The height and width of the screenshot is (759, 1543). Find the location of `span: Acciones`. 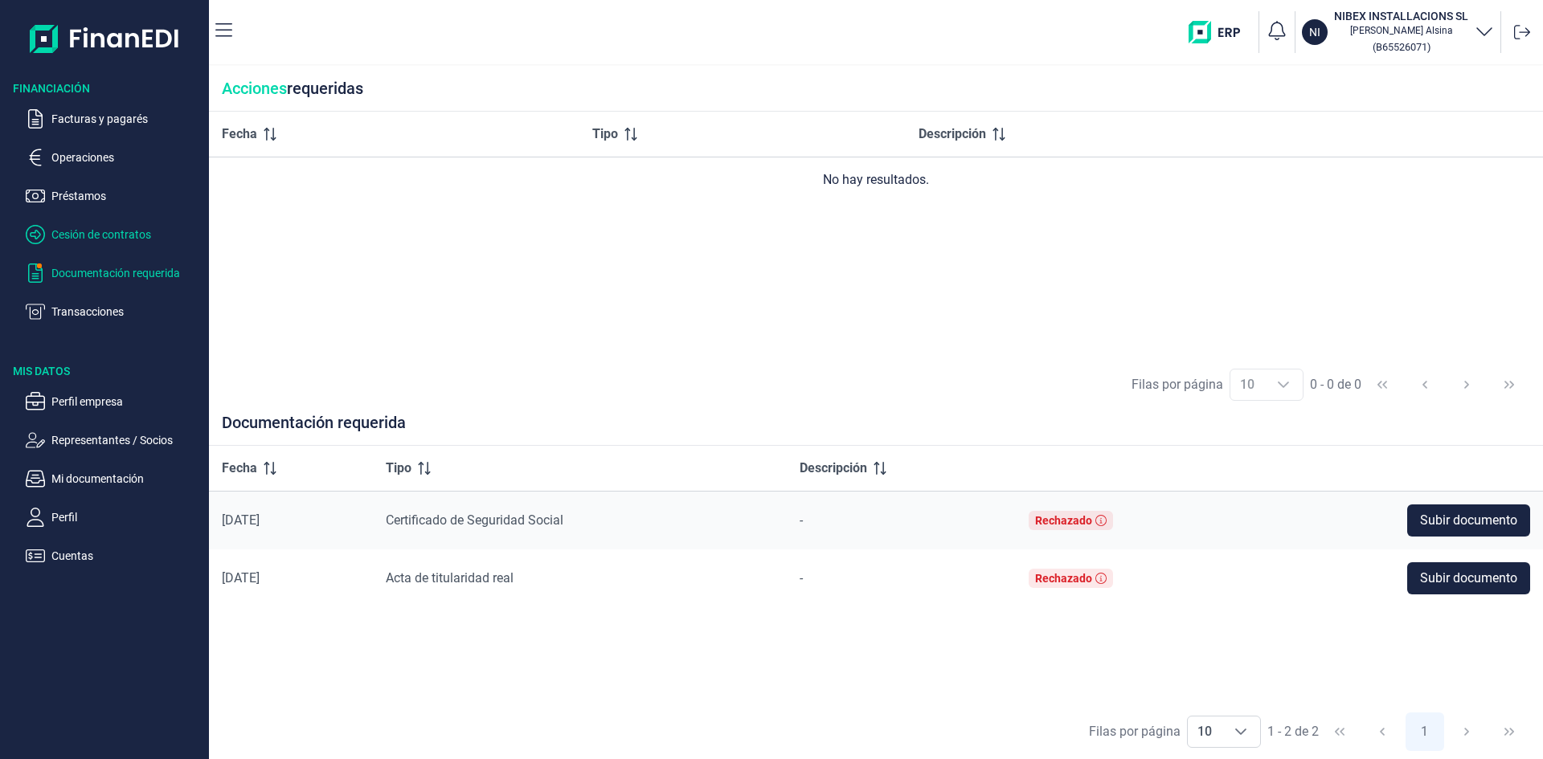

span: Acciones is located at coordinates (254, 88).